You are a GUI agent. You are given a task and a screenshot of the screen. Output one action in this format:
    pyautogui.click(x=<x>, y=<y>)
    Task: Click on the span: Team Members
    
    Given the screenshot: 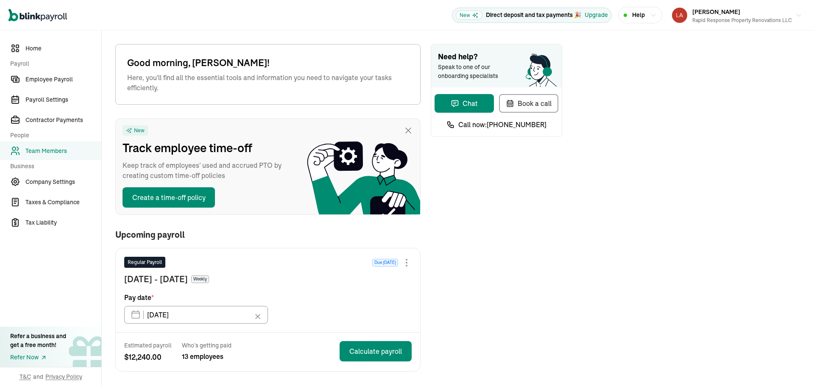 What is the action you would take?
    pyautogui.click(x=63, y=151)
    